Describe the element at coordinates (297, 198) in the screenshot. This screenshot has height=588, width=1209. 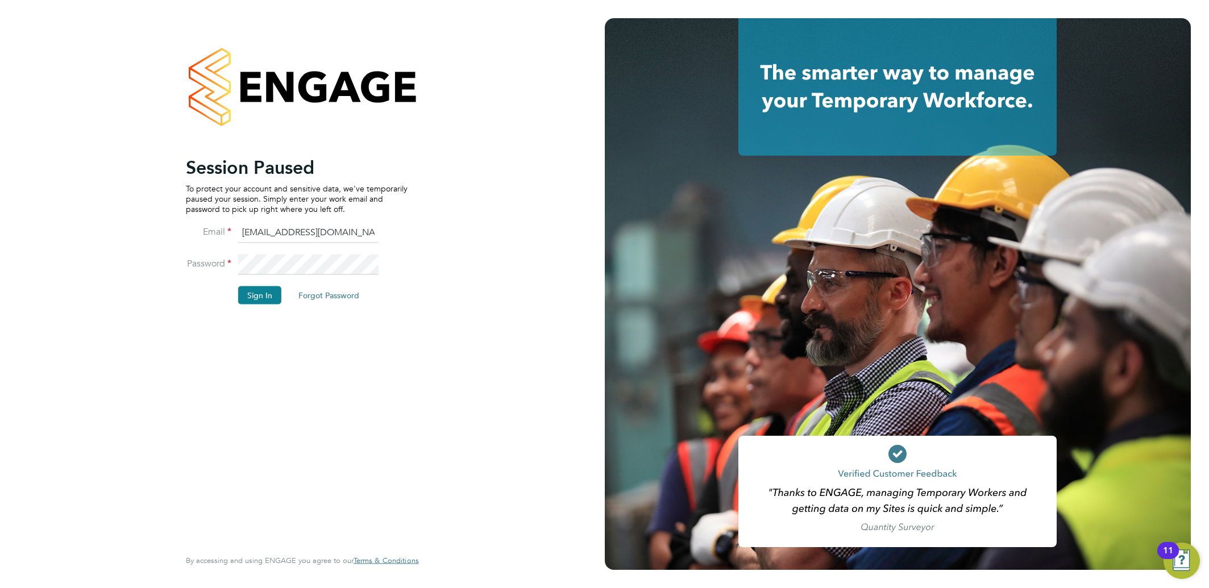
I see `p: To protect your account and sensitive data, we've temporarily paused your session. Simply enter y...` at that location.